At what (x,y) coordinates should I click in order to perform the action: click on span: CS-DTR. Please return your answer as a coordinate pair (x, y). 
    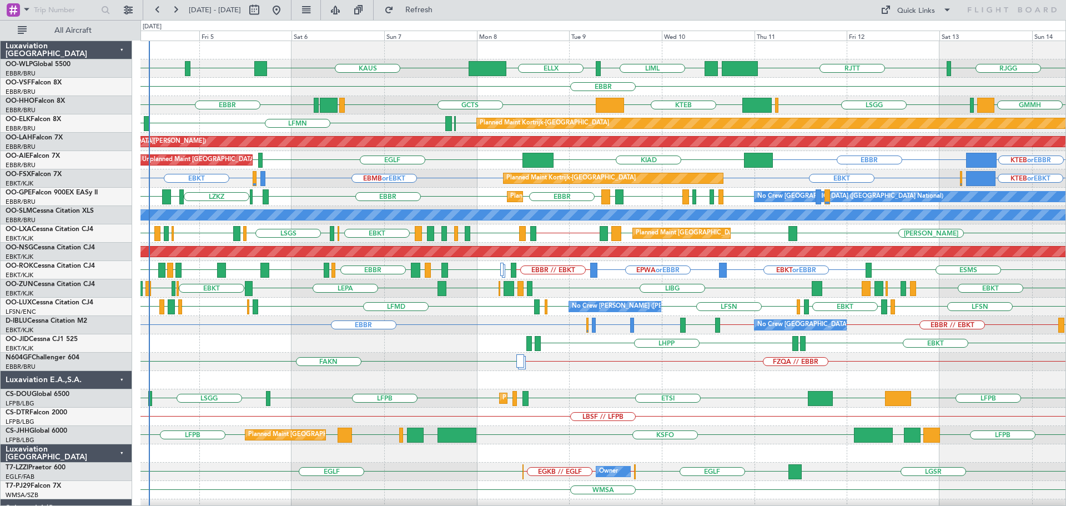
    Looking at the image, I should click on (17, 413).